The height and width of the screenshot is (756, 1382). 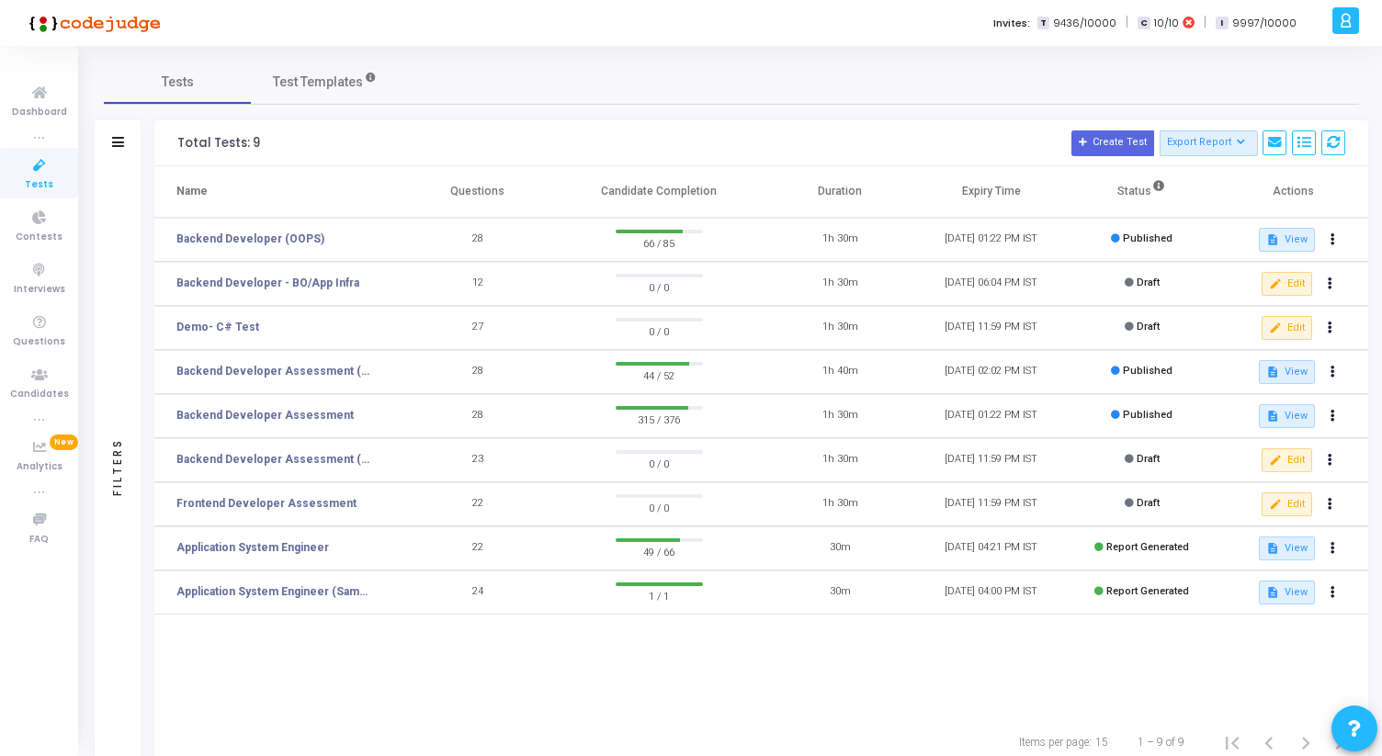 I want to click on div: 15, so click(x=1102, y=742).